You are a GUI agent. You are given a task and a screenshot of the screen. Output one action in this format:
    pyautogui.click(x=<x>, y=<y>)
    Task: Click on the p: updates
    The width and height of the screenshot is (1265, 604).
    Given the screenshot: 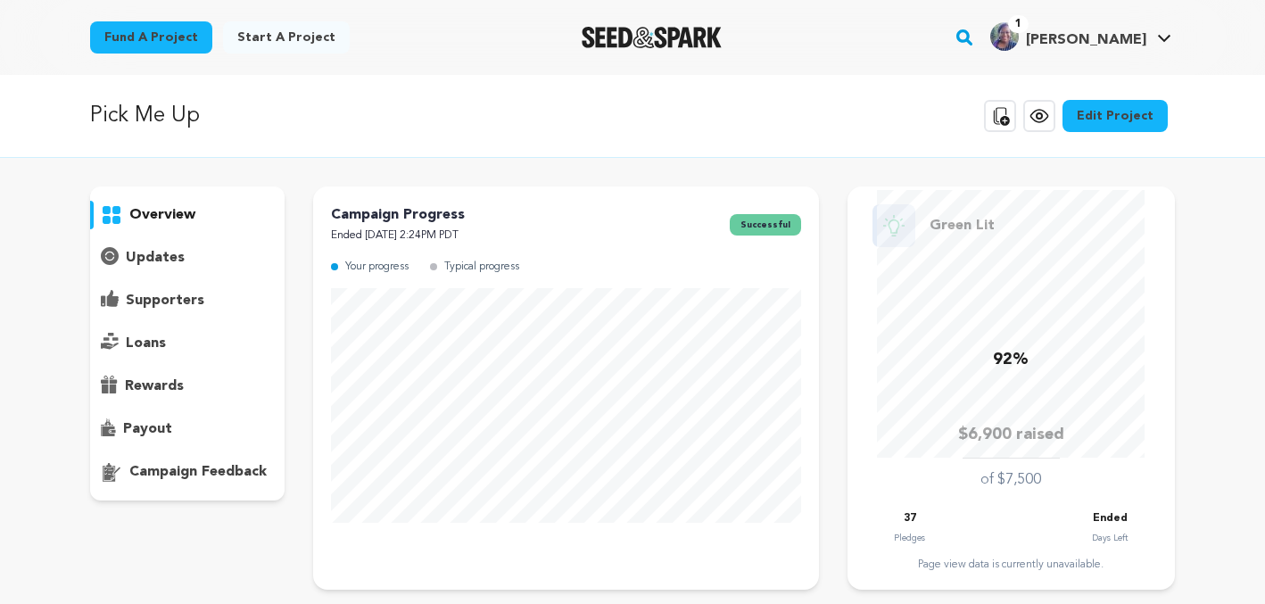 What is the action you would take?
    pyautogui.click(x=155, y=258)
    